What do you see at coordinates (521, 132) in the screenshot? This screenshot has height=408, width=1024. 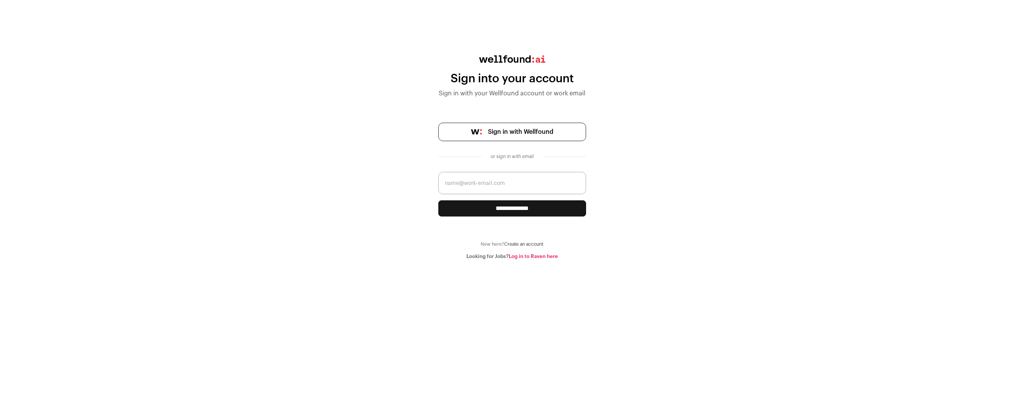 I see `span: Sign in with Wellfound` at bounding box center [521, 132].